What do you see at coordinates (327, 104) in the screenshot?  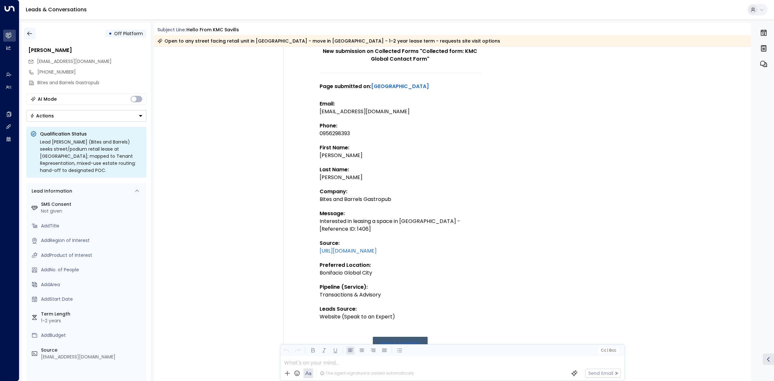 I see `strong: Email:` at bounding box center [327, 104].